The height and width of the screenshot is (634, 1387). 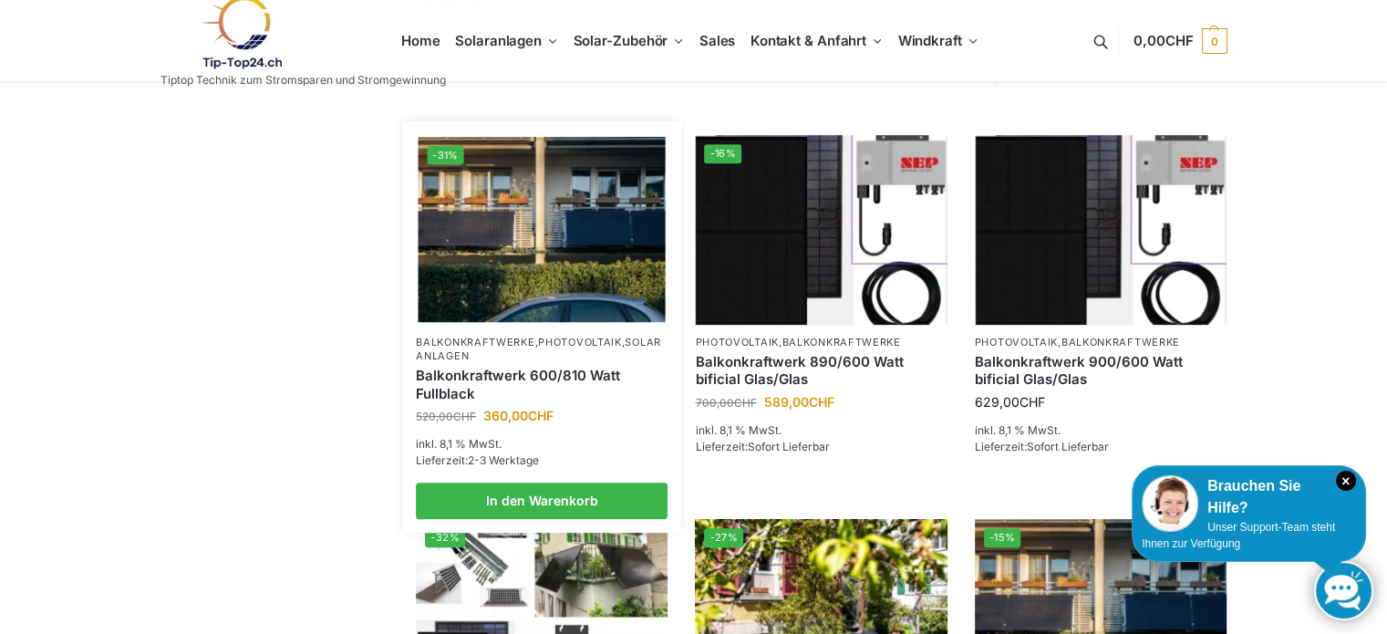 What do you see at coordinates (503, 459) in the screenshot?
I see `span: 2-3 Werktage` at bounding box center [503, 459].